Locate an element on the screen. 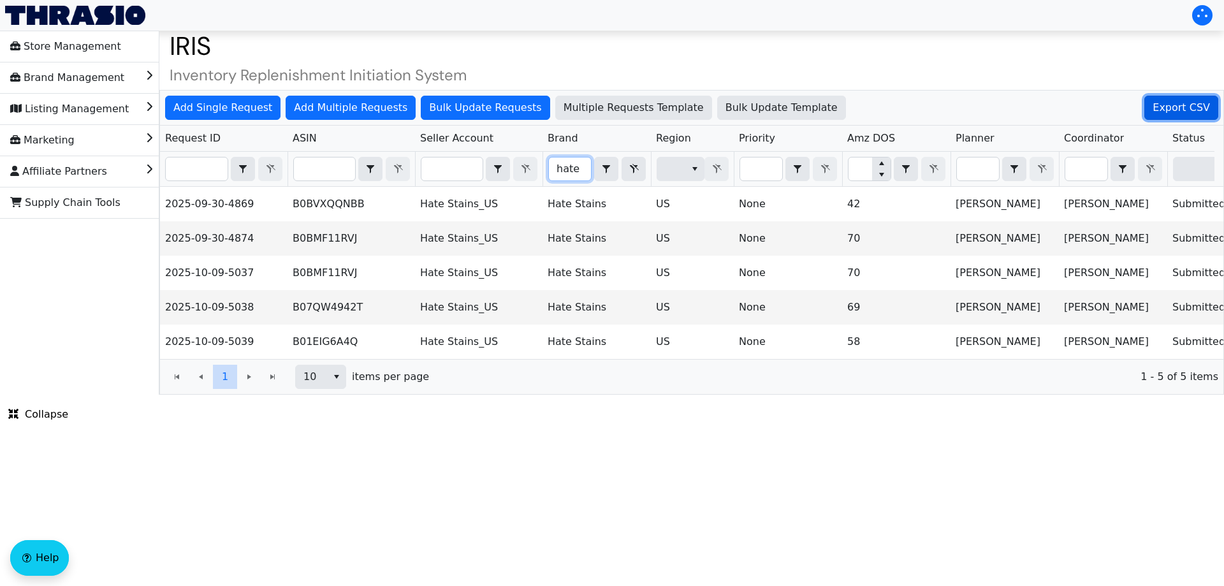 The height and width of the screenshot is (586, 1224). h1: IRIS is located at coordinates (692, 46).